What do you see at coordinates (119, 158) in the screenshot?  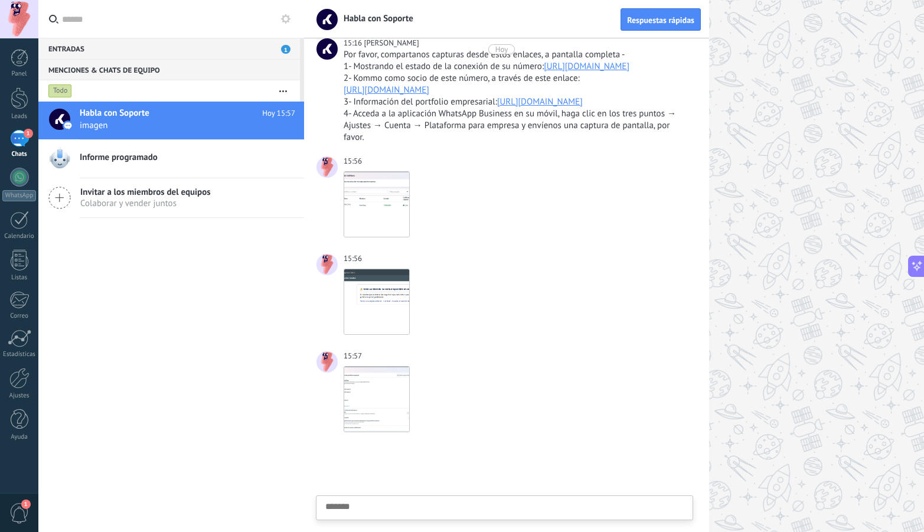 I see `span: Informe programado` at bounding box center [119, 158].